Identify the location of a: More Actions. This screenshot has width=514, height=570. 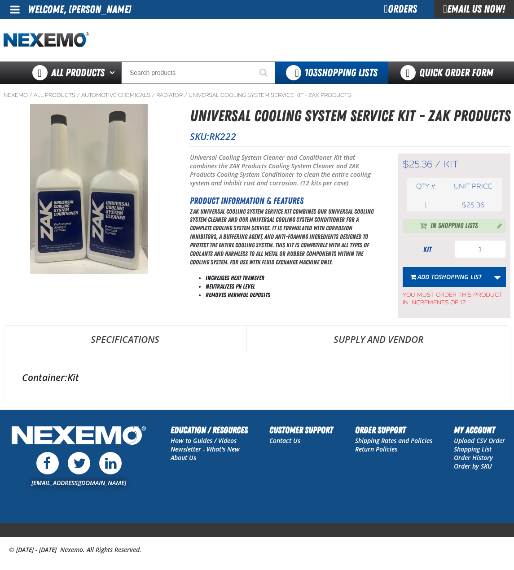
(498, 277).